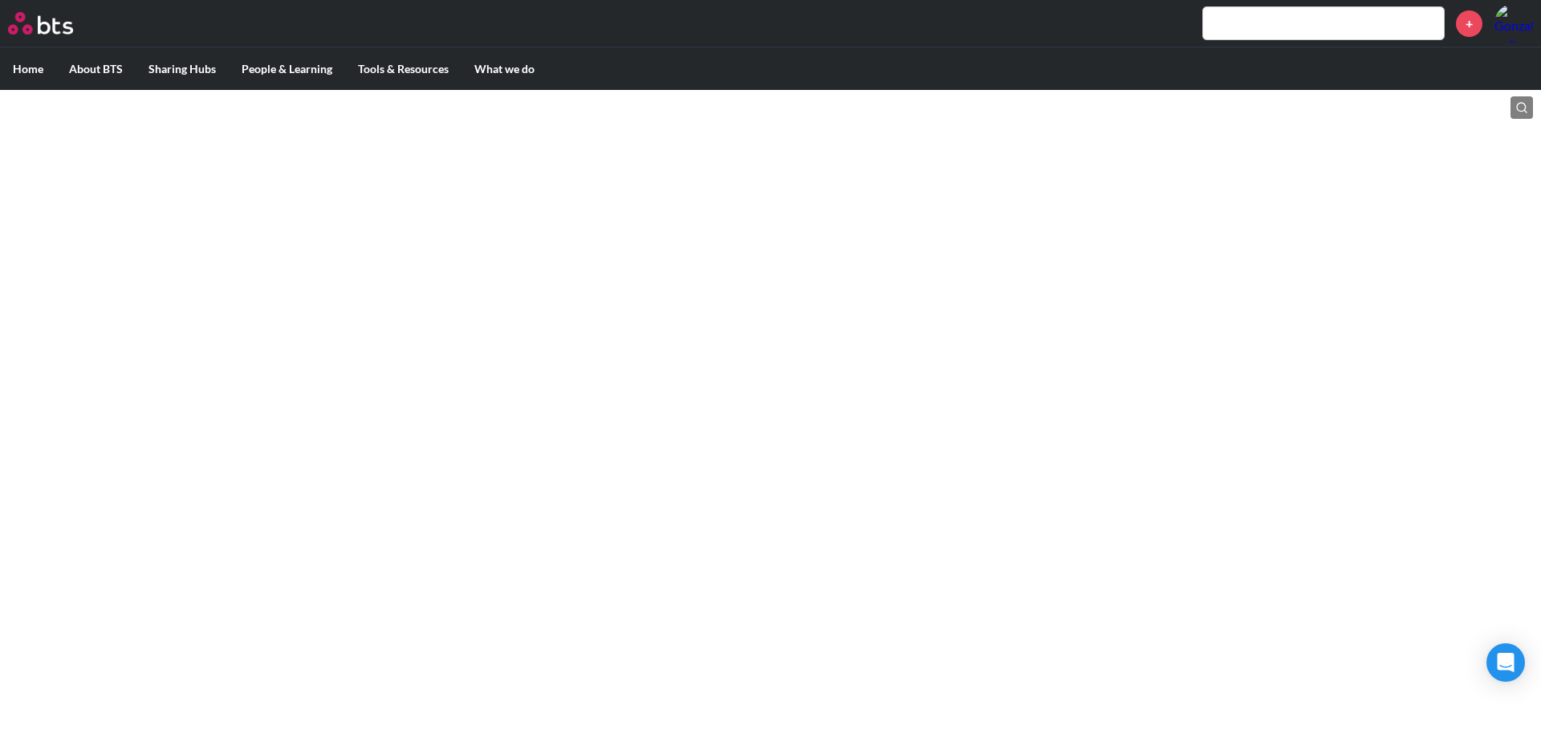  What do you see at coordinates (1514, 23) in the screenshot?
I see `a: Profile` at bounding box center [1514, 23].